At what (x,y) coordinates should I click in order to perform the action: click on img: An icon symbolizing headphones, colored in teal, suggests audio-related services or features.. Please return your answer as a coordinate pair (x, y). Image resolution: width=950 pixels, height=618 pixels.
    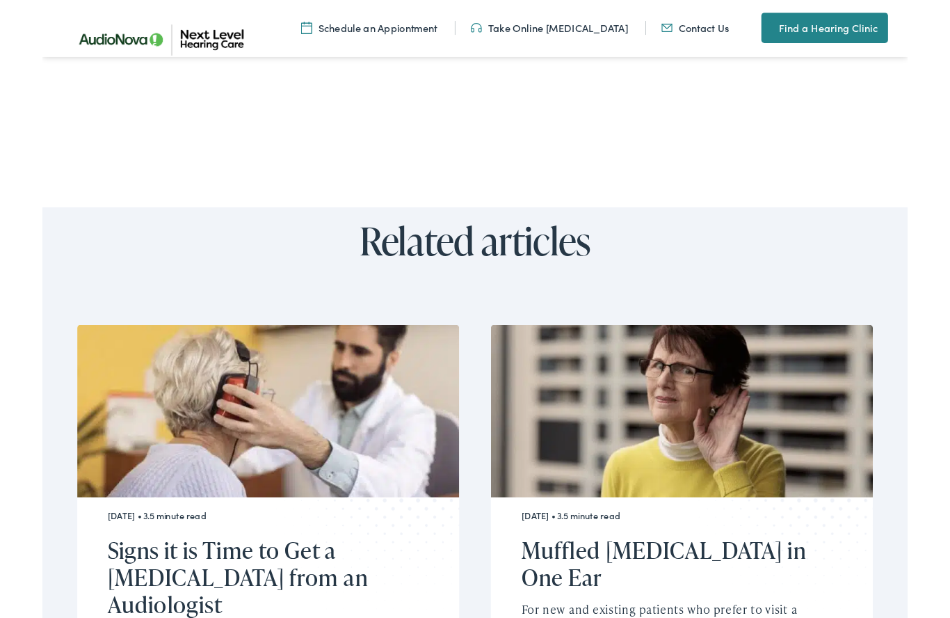
    Looking at the image, I should click on (477, 31).